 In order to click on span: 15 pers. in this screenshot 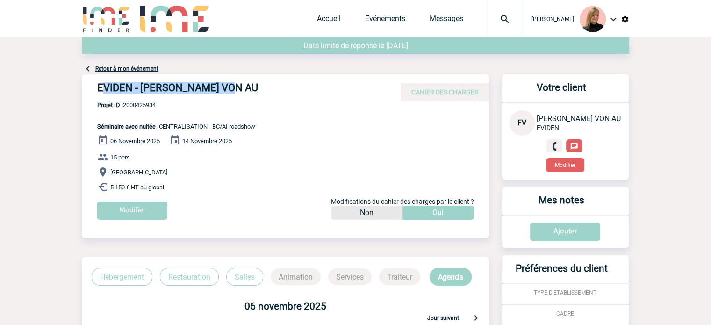, I will do `click(121, 157)`.